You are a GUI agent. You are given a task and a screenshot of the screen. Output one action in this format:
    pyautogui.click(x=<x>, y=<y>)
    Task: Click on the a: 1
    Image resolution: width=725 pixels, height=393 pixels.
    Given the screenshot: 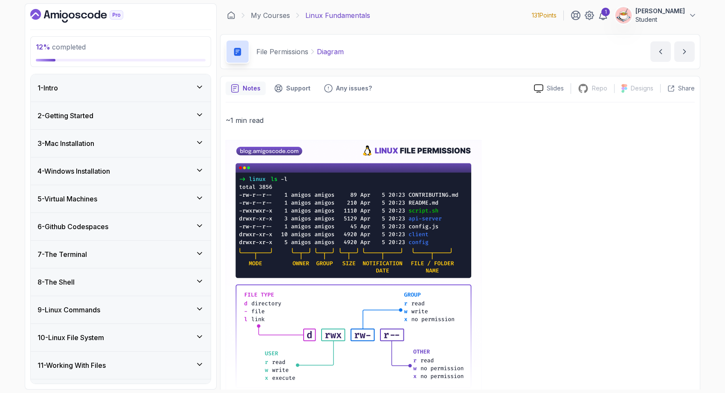 What is the action you would take?
    pyautogui.click(x=603, y=15)
    